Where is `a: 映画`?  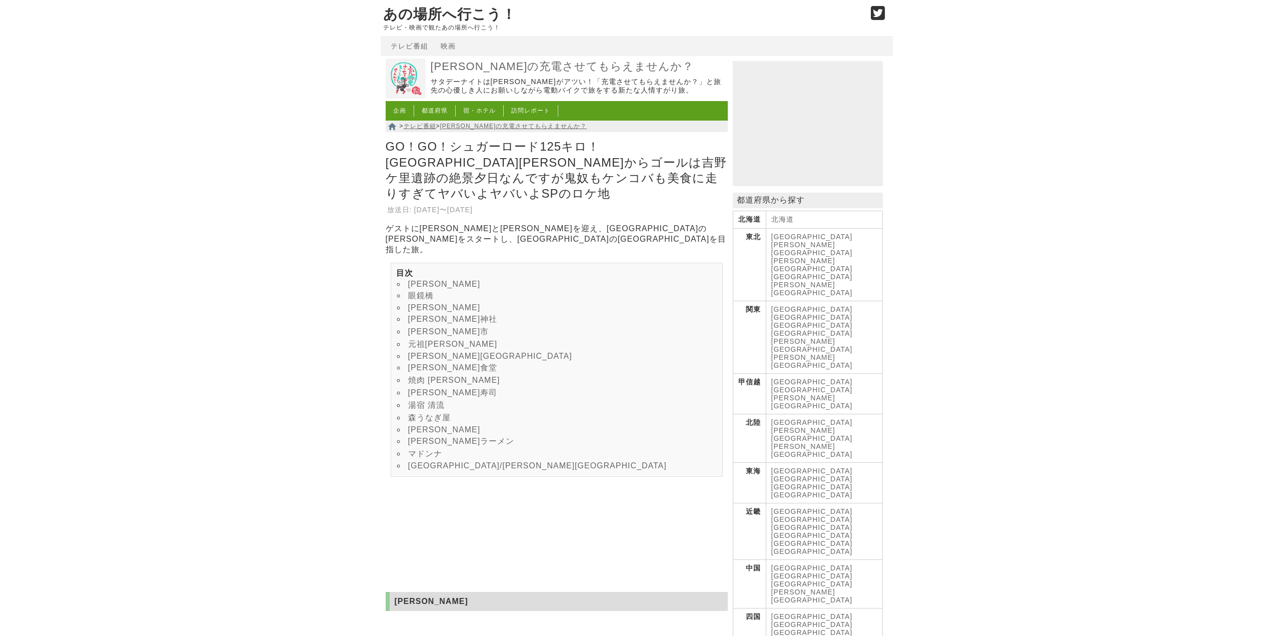 a: 映画 is located at coordinates (448, 46).